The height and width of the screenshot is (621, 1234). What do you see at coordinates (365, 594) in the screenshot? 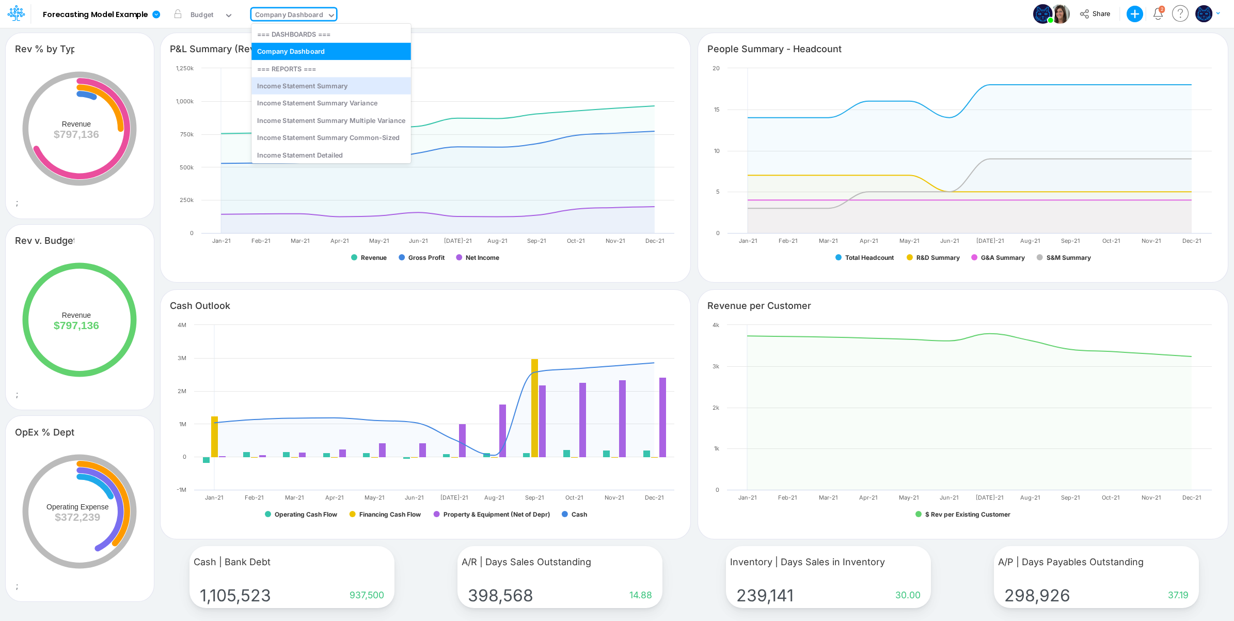
I see `span: 937,500` at bounding box center [365, 594].